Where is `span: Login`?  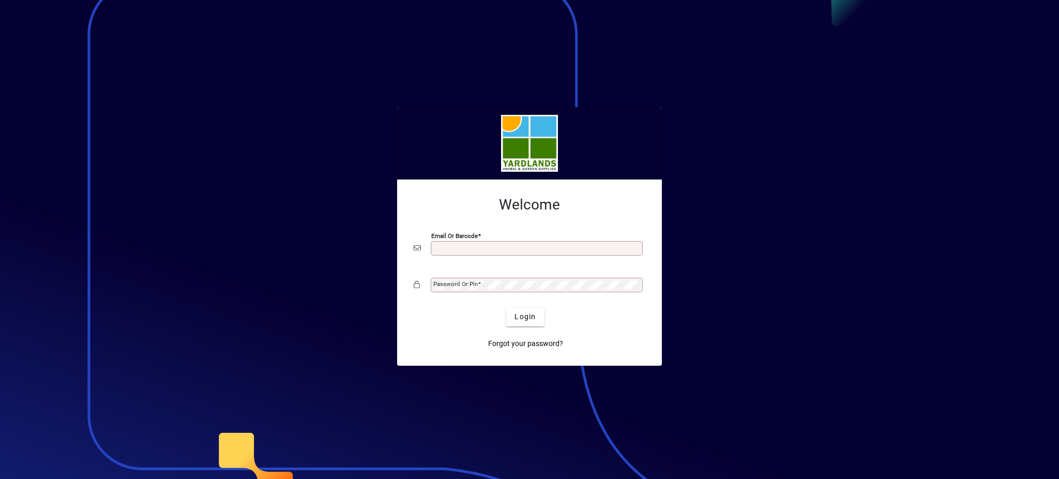 span: Login is located at coordinates (525, 316).